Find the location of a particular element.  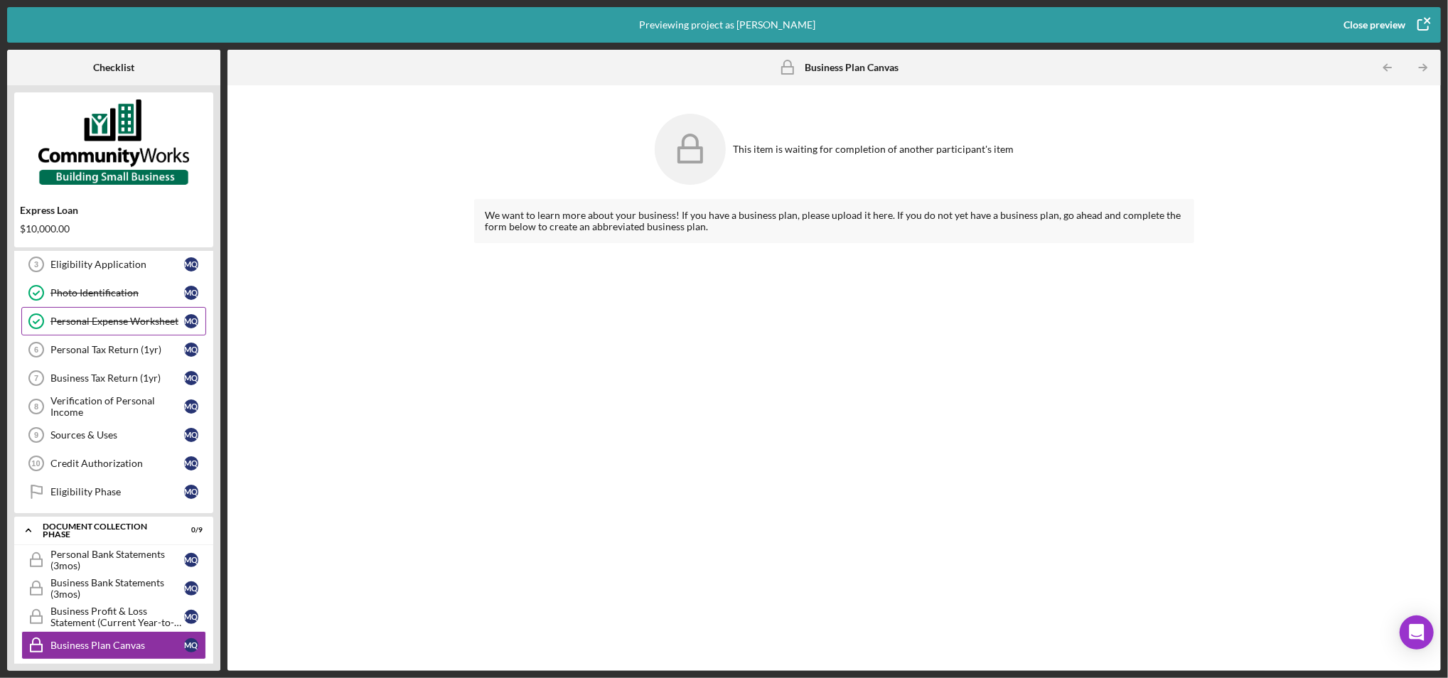

div: Verification of Personal Income is located at coordinates (117, 407).